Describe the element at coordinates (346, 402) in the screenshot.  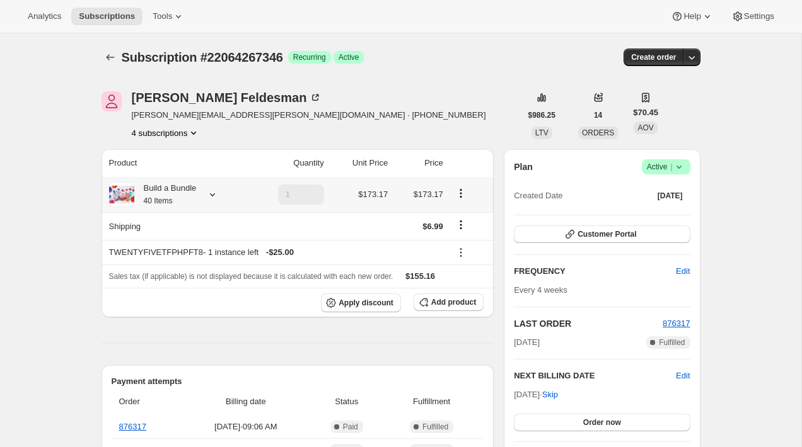
I see `span: Status` at that location.